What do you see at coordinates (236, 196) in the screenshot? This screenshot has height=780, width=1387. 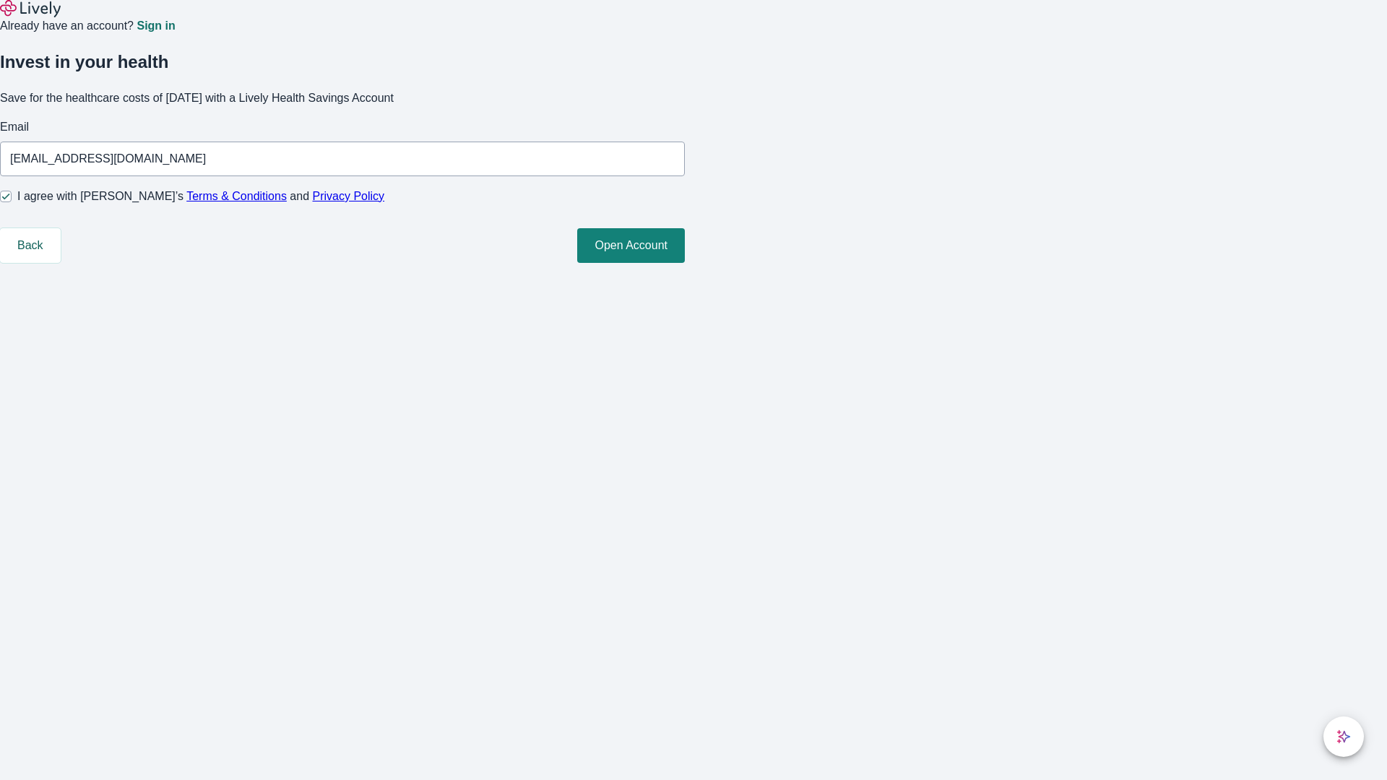 I see `a: Terms & Conditions` at bounding box center [236, 196].